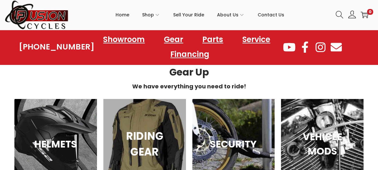 The image size is (378, 170). What do you see at coordinates (56, 144) in the screenshot?
I see `h3: HELMETS` at bounding box center [56, 144].